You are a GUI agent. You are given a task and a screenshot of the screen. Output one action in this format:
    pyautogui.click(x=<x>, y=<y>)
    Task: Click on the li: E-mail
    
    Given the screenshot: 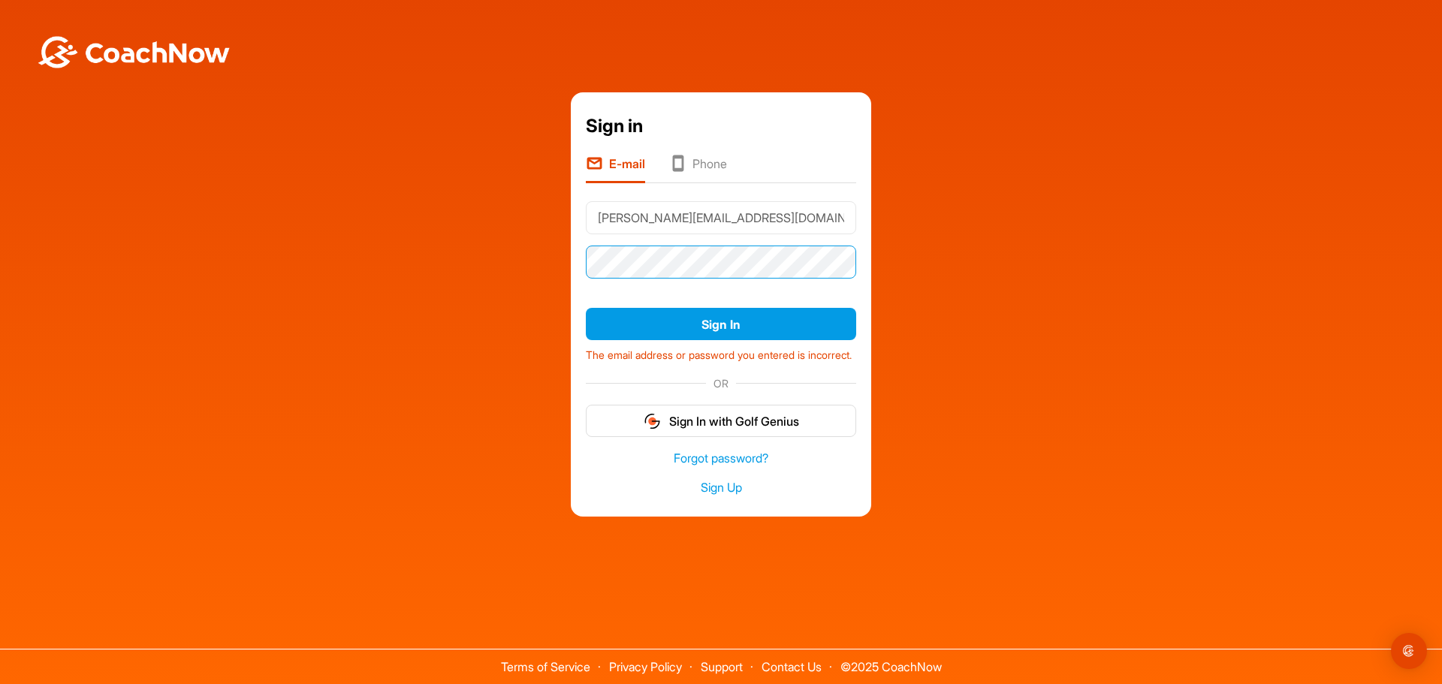 What is the action you would take?
    pyautogui.click(x=615, y=169)
    